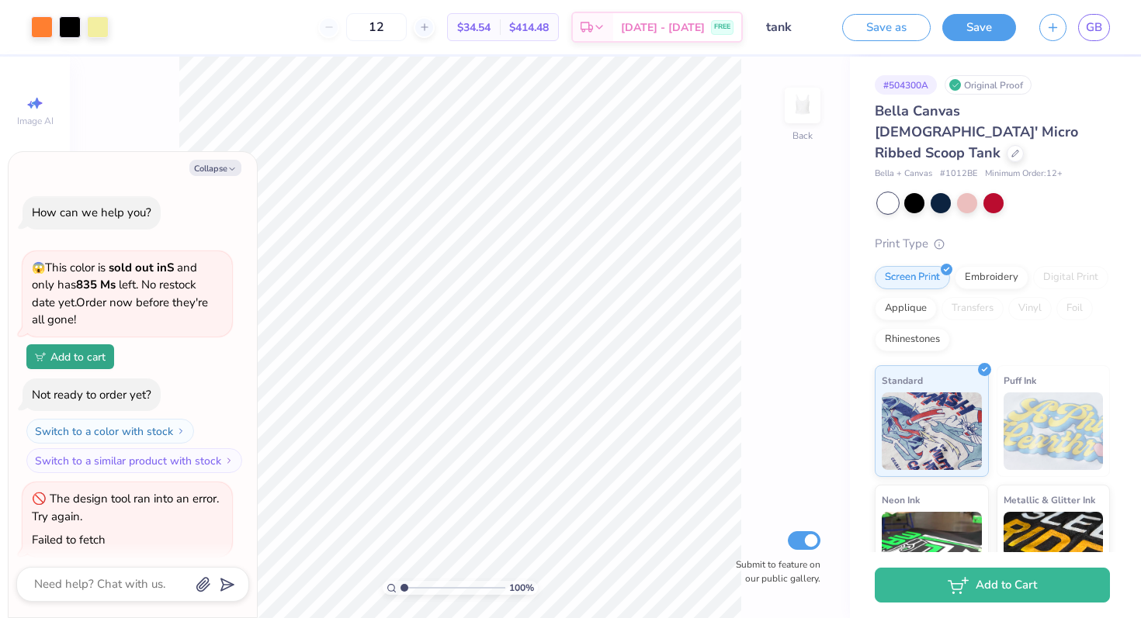 This screenshot has width=1141, height=618. Describe the element at coordinates (1053, 431) in the screenshot. I see `img: Puff Ink` at that location.